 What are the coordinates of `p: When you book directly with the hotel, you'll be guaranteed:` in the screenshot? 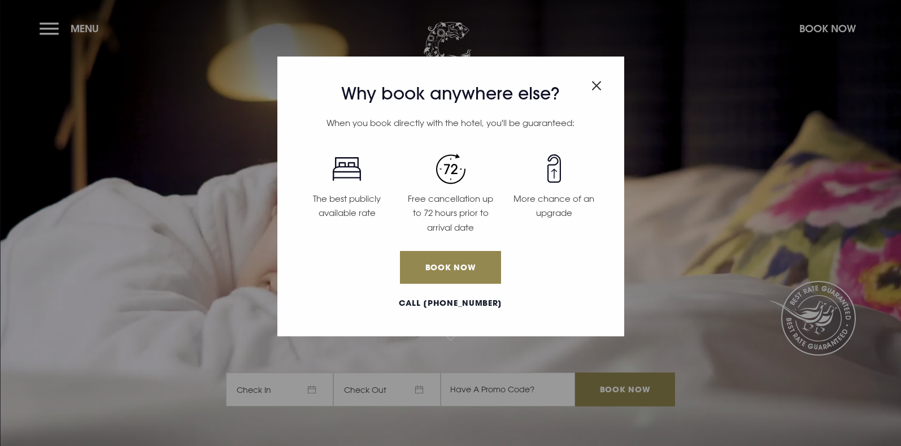 It's located at (450, 123).